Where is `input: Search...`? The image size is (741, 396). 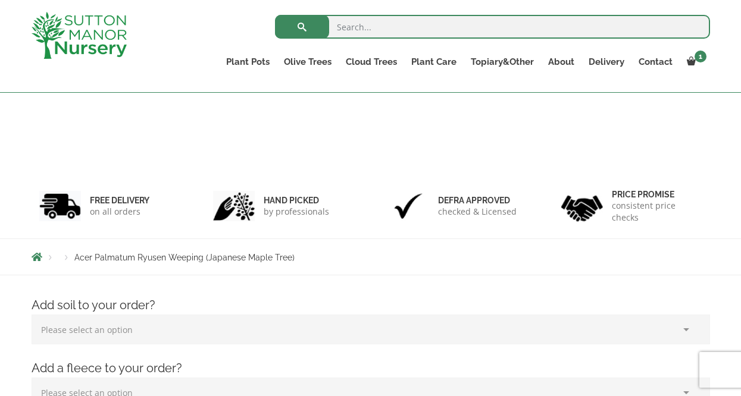 input: Search... is located at coordinates (492, 27).